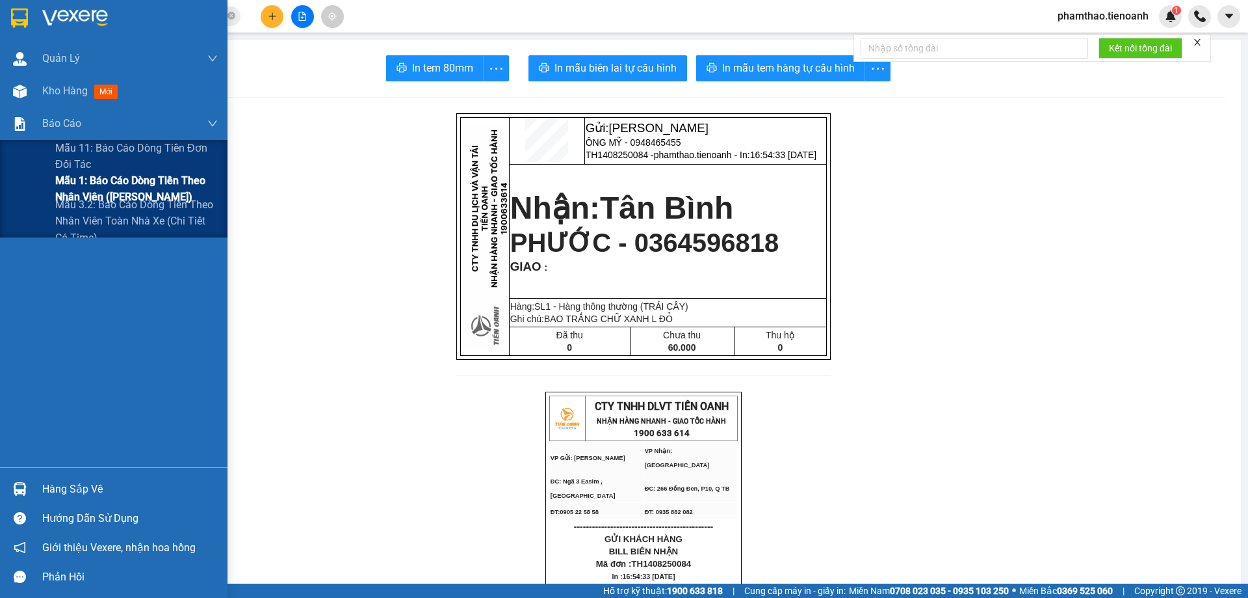  I want to click on span: plus, so click(272, 16).